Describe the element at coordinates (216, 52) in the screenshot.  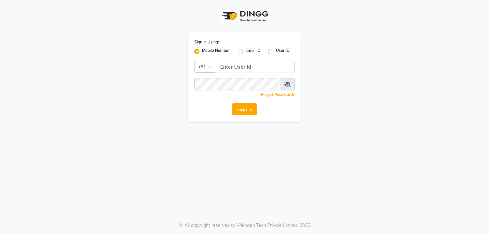
I see `label: Mobile Number` at that location.